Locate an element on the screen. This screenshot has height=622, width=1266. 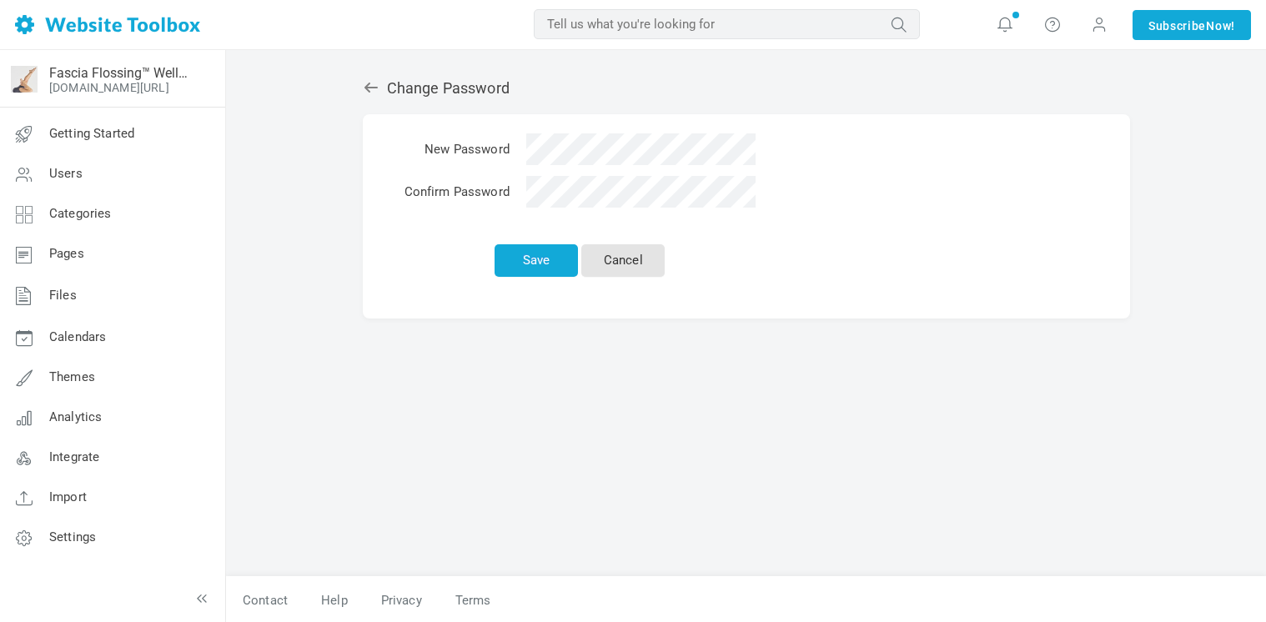
span: Calendars is located at coordinates (78, 337).